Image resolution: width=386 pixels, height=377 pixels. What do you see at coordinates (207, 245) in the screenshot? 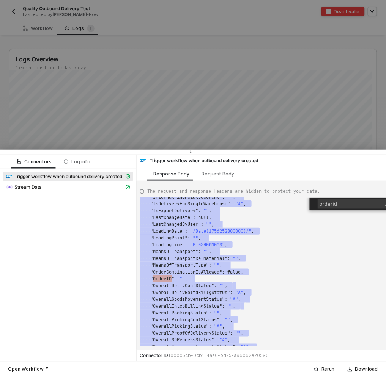
I see `span: "PT05H00M00S"` at bounding box center [207, 245].